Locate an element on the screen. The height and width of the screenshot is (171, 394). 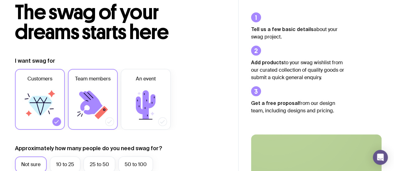
span: An event is located at coordinates (146, 79).